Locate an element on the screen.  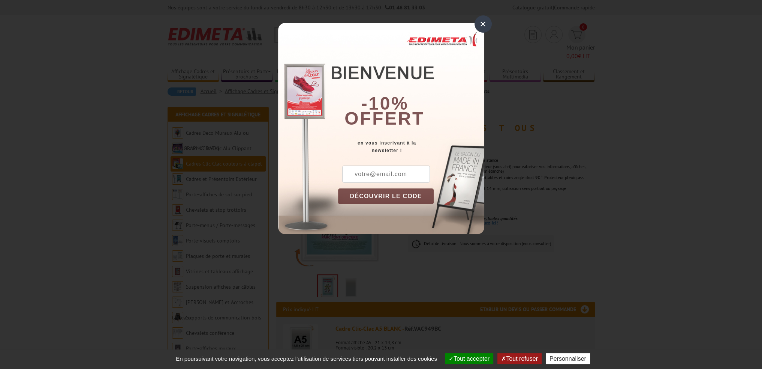
font: offert is located at coordinates (385, 118).